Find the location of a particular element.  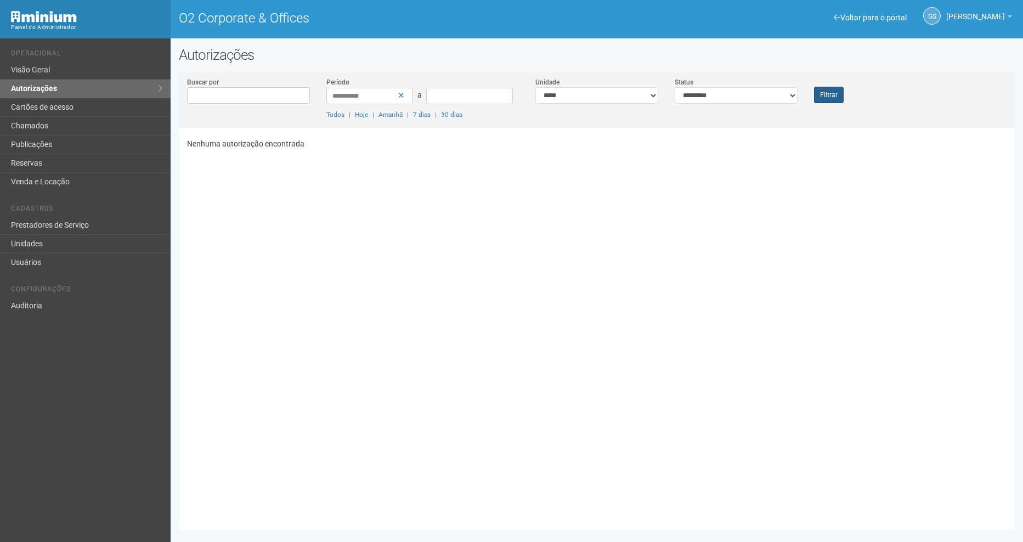

label: Status is located at coordinates (684, 82).